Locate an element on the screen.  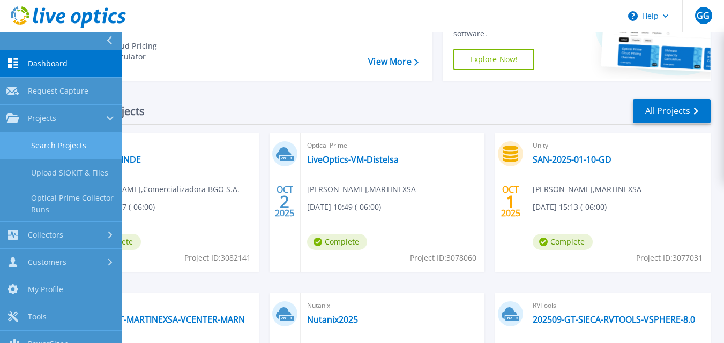
span: Projects is located at coordinates (42, 118).